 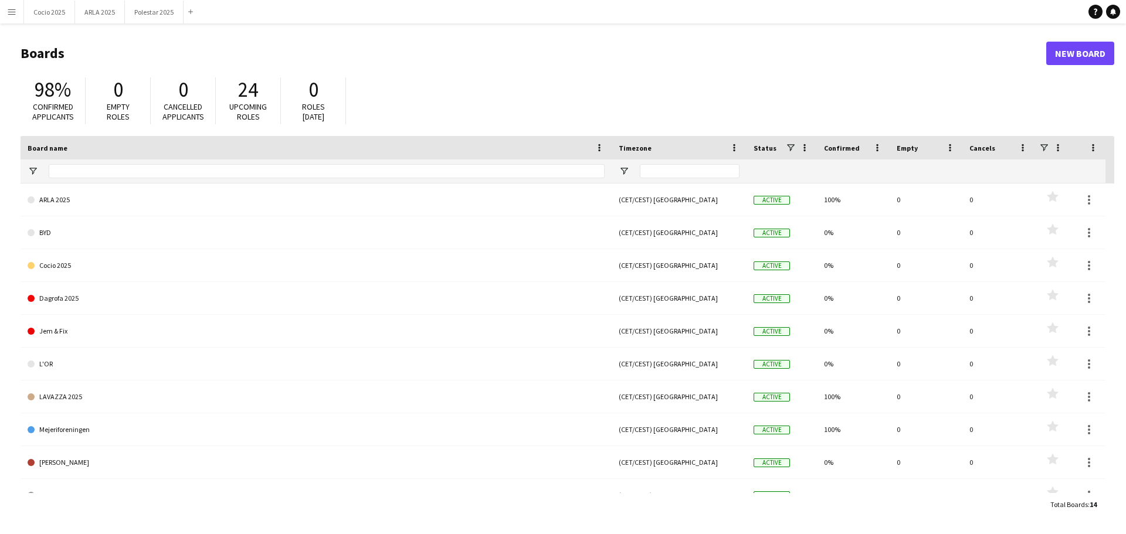 What do you see at coordinates (1069, 504) in the screenshot?
I see `span: Total Boards` at bounding box center [1069, 504].